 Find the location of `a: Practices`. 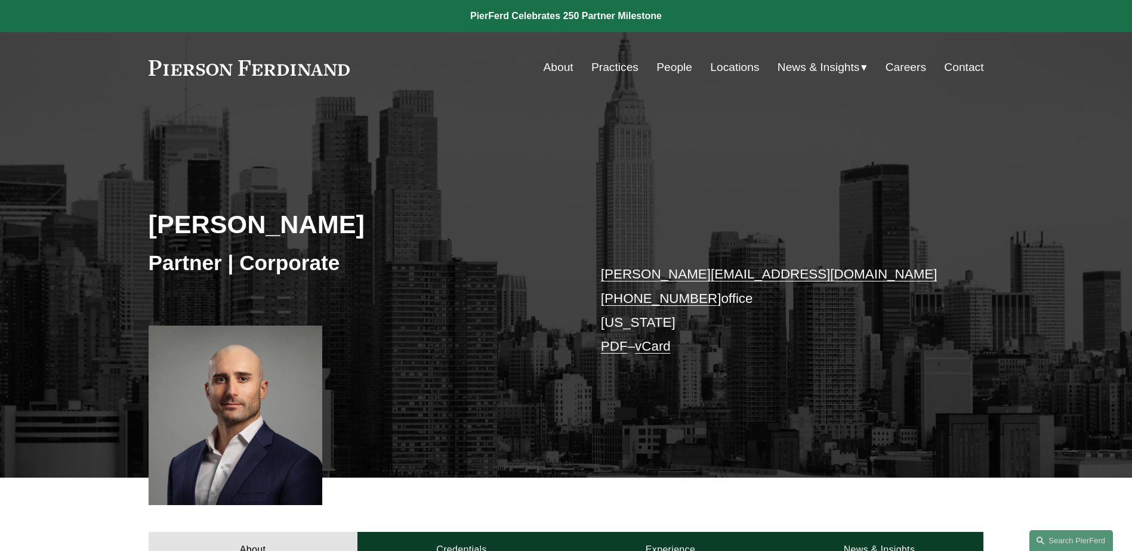

a: Practices is located at coordinates (615, 67).